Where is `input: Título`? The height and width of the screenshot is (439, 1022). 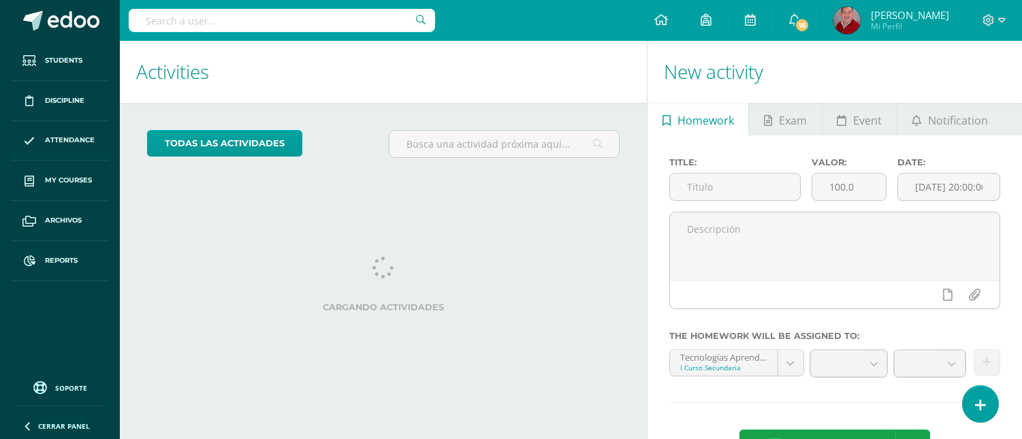
input: Título is located at coordinates (735, 187).